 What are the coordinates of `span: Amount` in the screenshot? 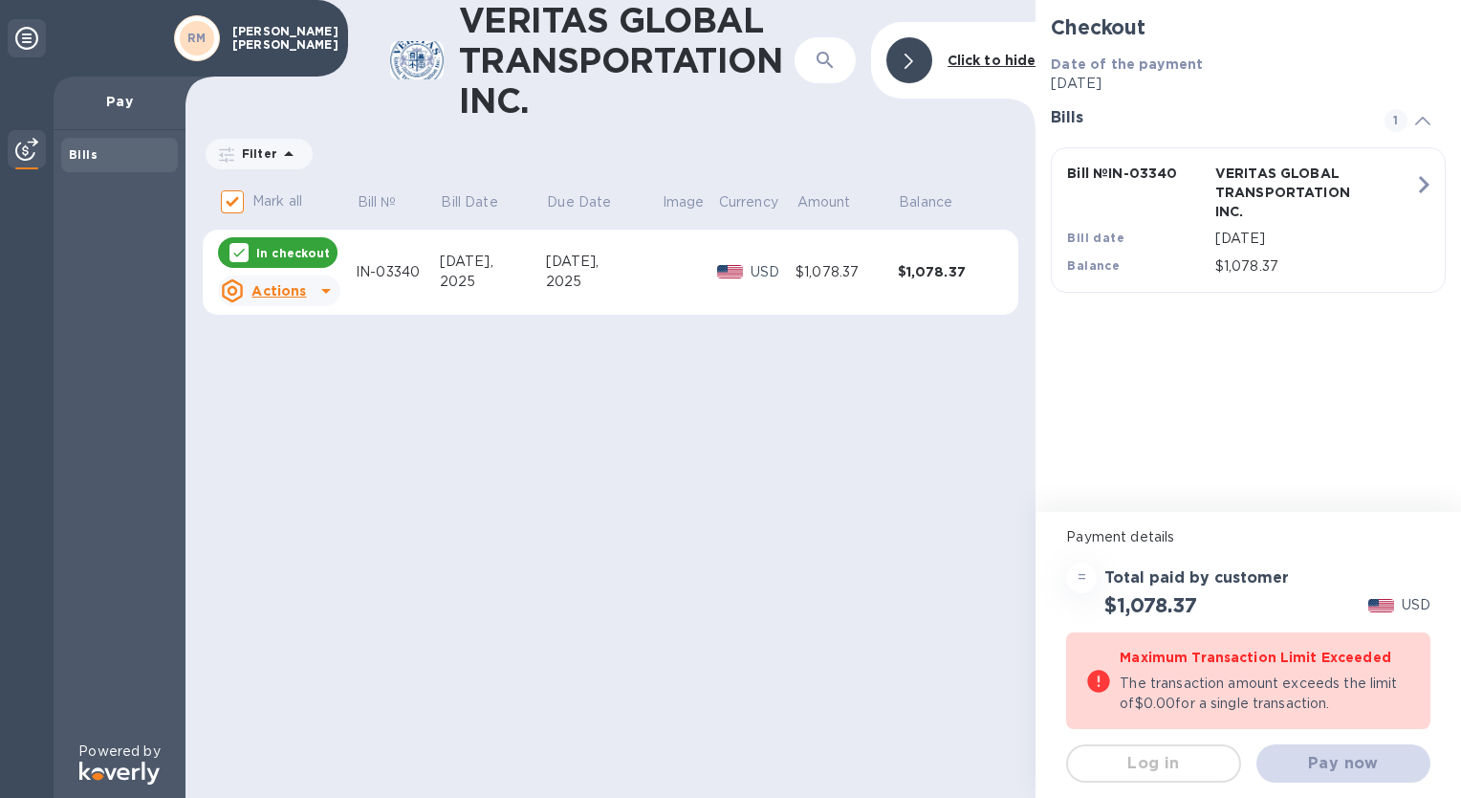 It's located at (837, 202).